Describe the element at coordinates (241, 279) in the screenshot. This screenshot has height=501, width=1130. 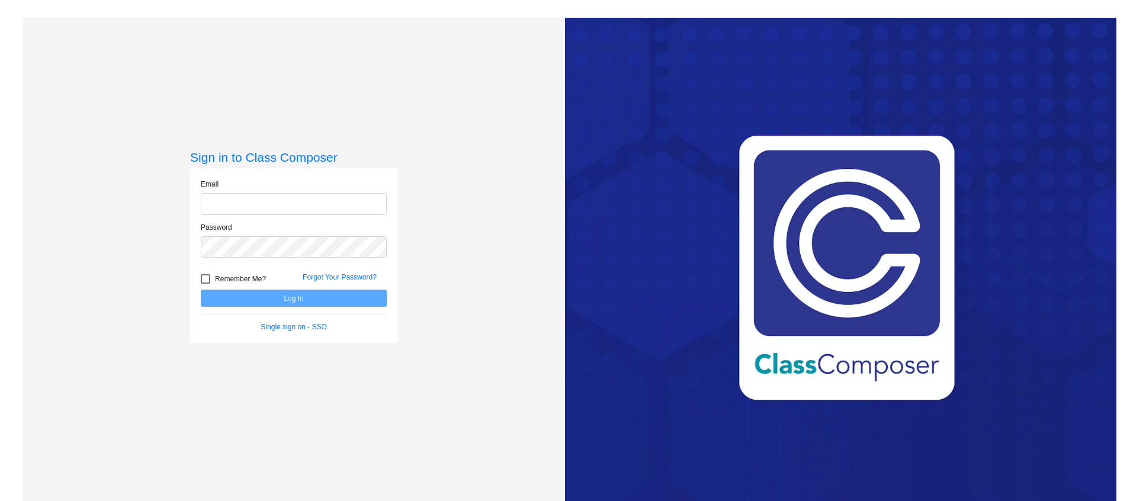
I see `span: Remember Me?` at that location.